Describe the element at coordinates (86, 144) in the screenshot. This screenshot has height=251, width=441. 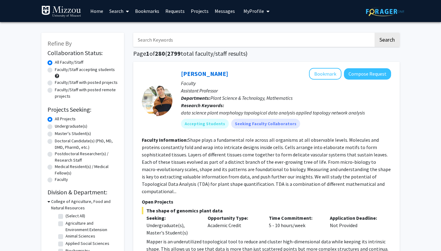
I see `label: Doctoral Candidate(s) (PhD, MD, DMD, PharmD, etc.)` at that location.